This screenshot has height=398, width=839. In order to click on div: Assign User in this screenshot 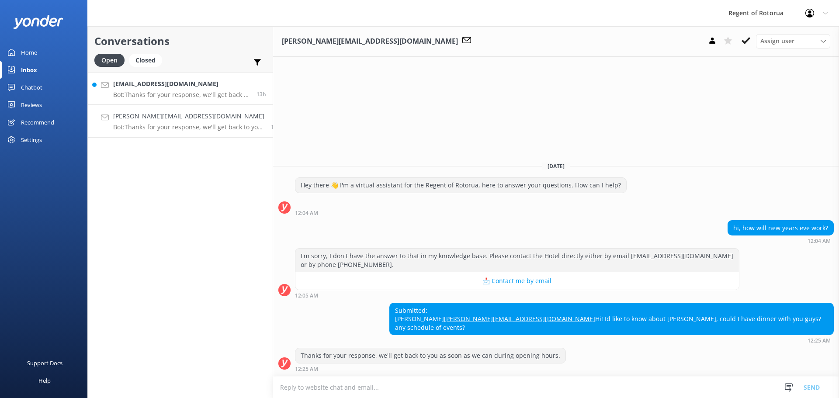, I will do `click(793, 41)`.